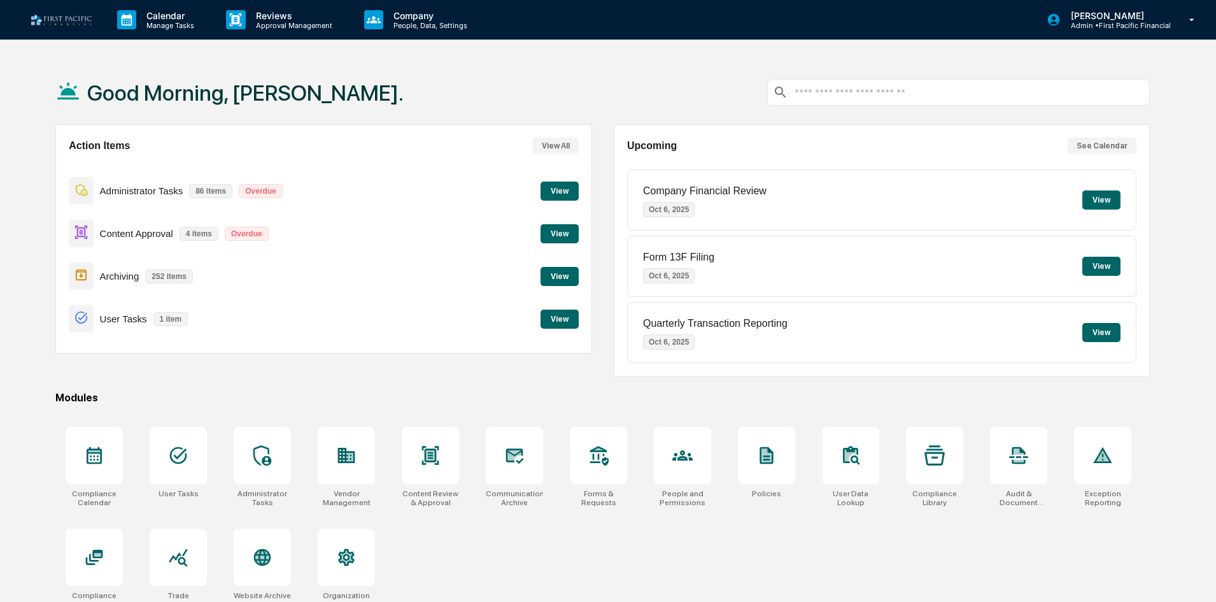 This screenshot has width=1216, height=602. What do you see at coordinates (171, 319) in the screenshot?
I see `p: 1 item` at bounding box center [171, 319].